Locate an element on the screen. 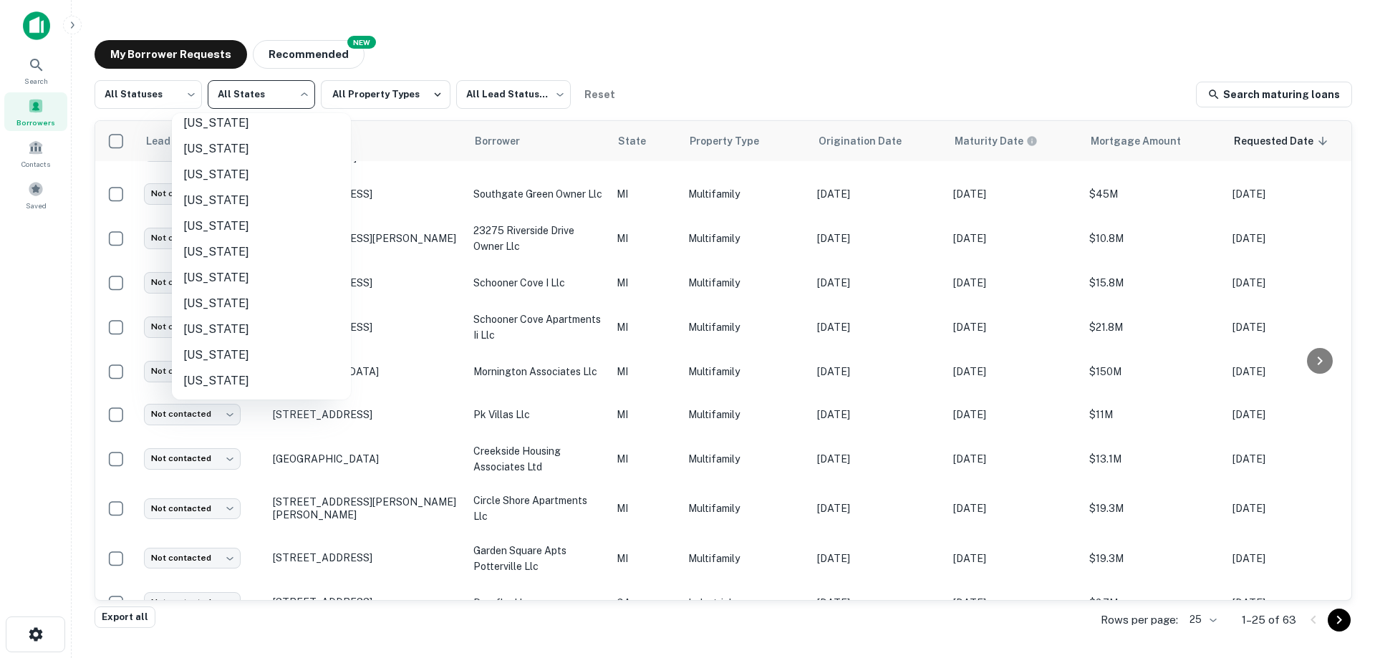 The width and height of the screenshot is (1375, 658). div: Chat Widget is located at coordinates (1340, 578).